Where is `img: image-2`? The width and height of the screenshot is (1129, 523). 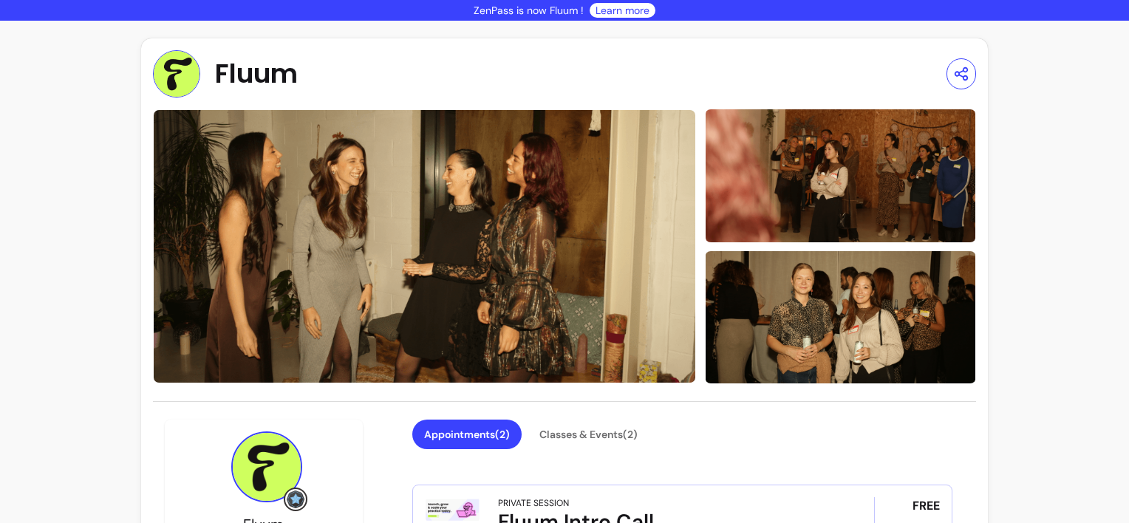
img: image-2 is located at coordinates (840, 317).